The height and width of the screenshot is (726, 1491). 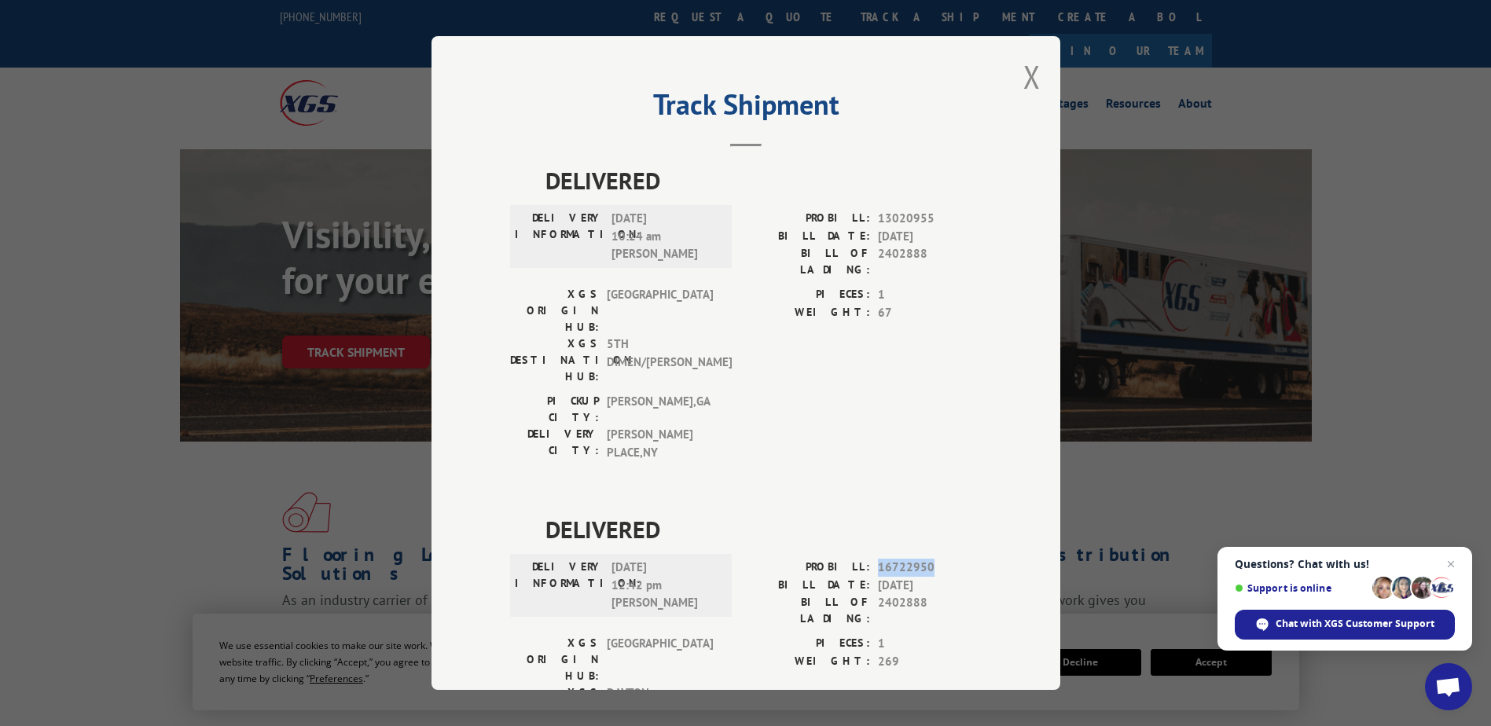 I want to click on span: 16722950, so click(x=930, y=568).